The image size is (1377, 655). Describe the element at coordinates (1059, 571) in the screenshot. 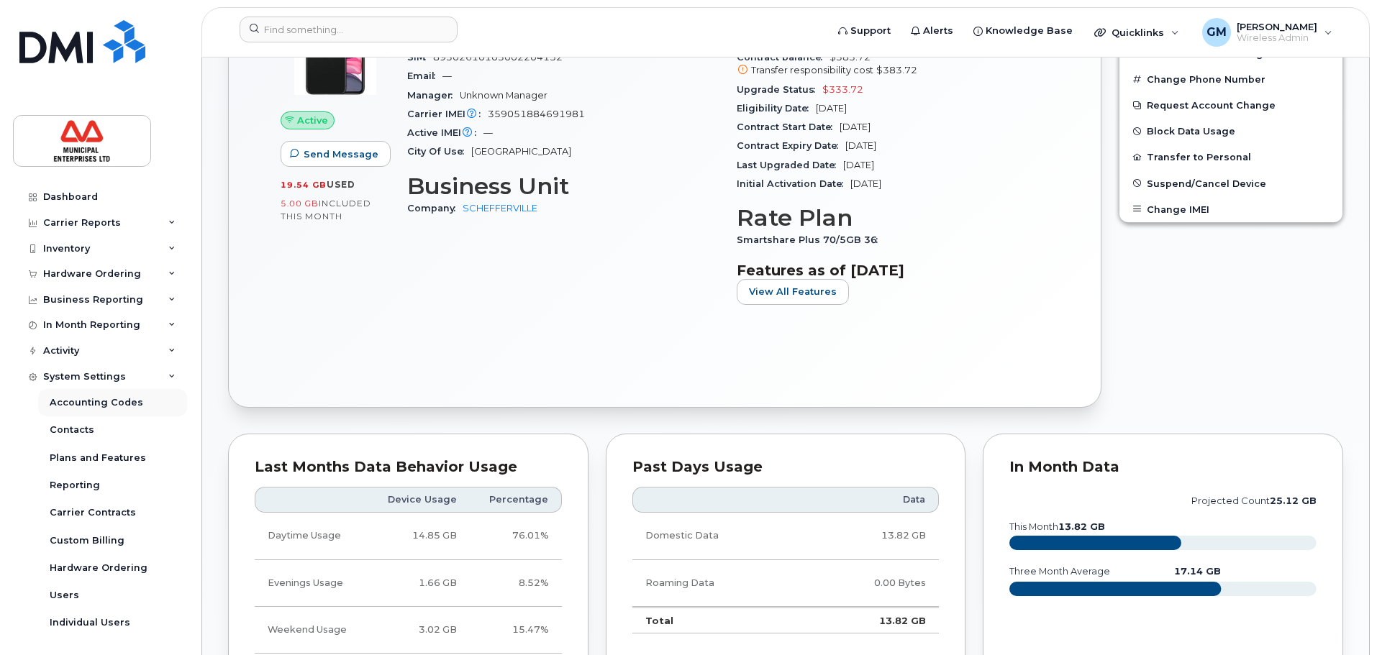

I see `text: three month average` at that location.